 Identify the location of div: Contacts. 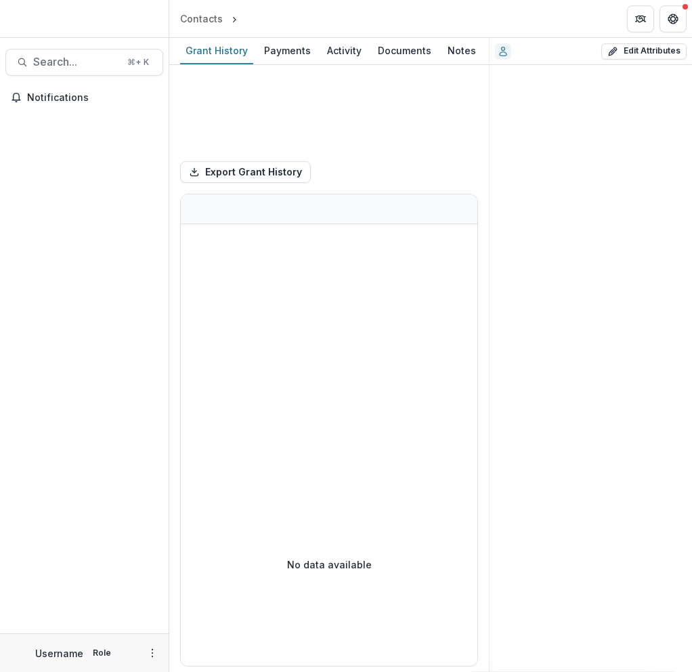
(201, 18).